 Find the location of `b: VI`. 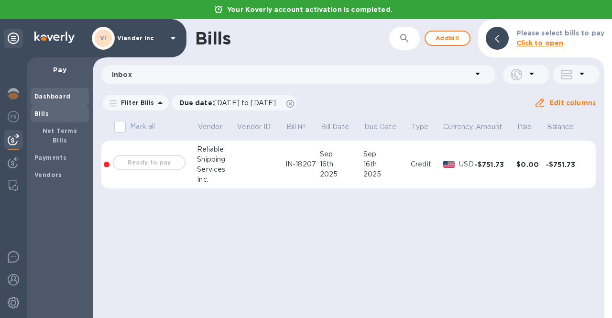

b: VI is located at coordinates (103, 38).